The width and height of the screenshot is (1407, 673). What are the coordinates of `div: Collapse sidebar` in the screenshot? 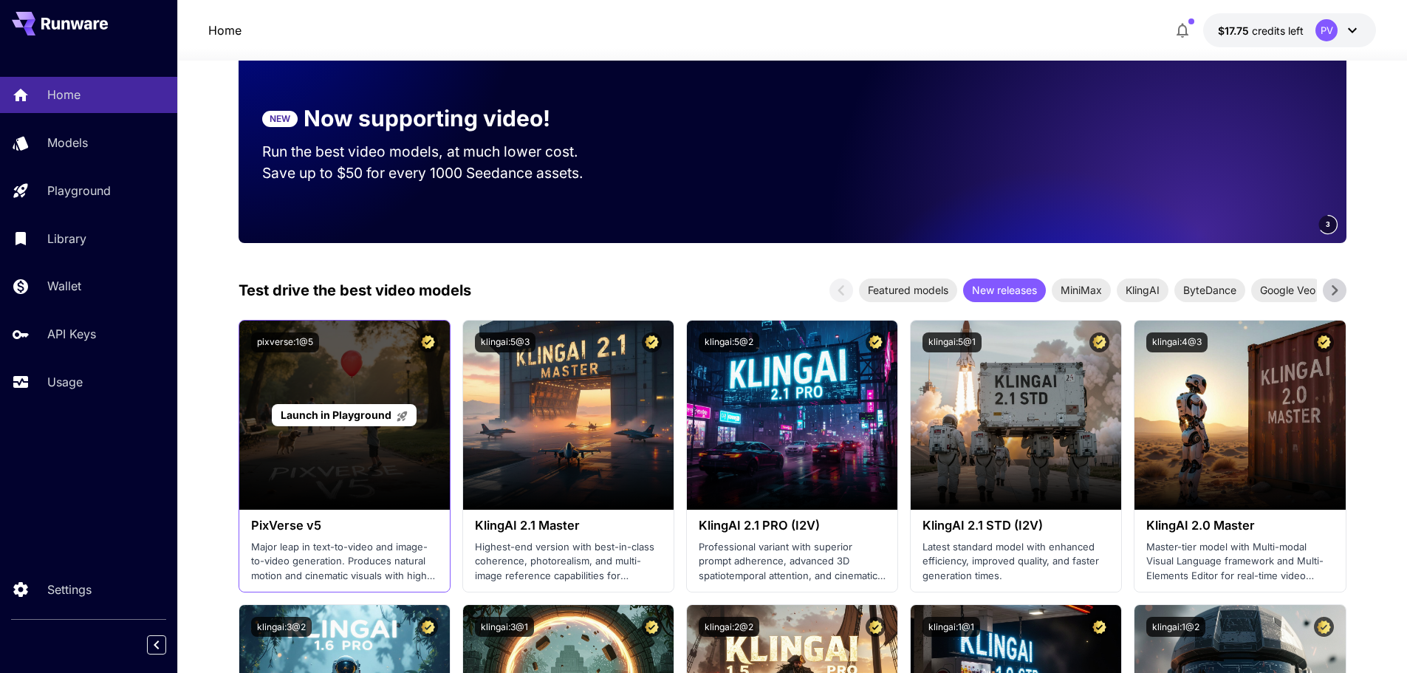 It's located at (168, 645).